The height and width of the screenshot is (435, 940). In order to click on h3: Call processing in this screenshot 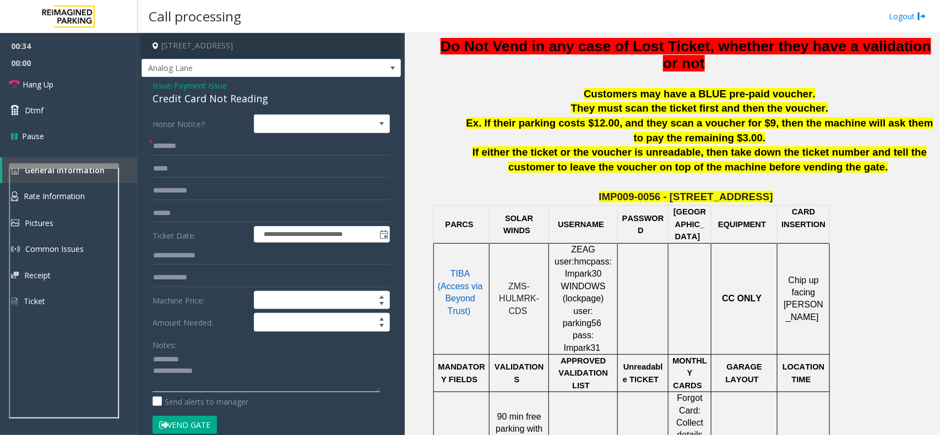, I will do `click(195, 16)`.